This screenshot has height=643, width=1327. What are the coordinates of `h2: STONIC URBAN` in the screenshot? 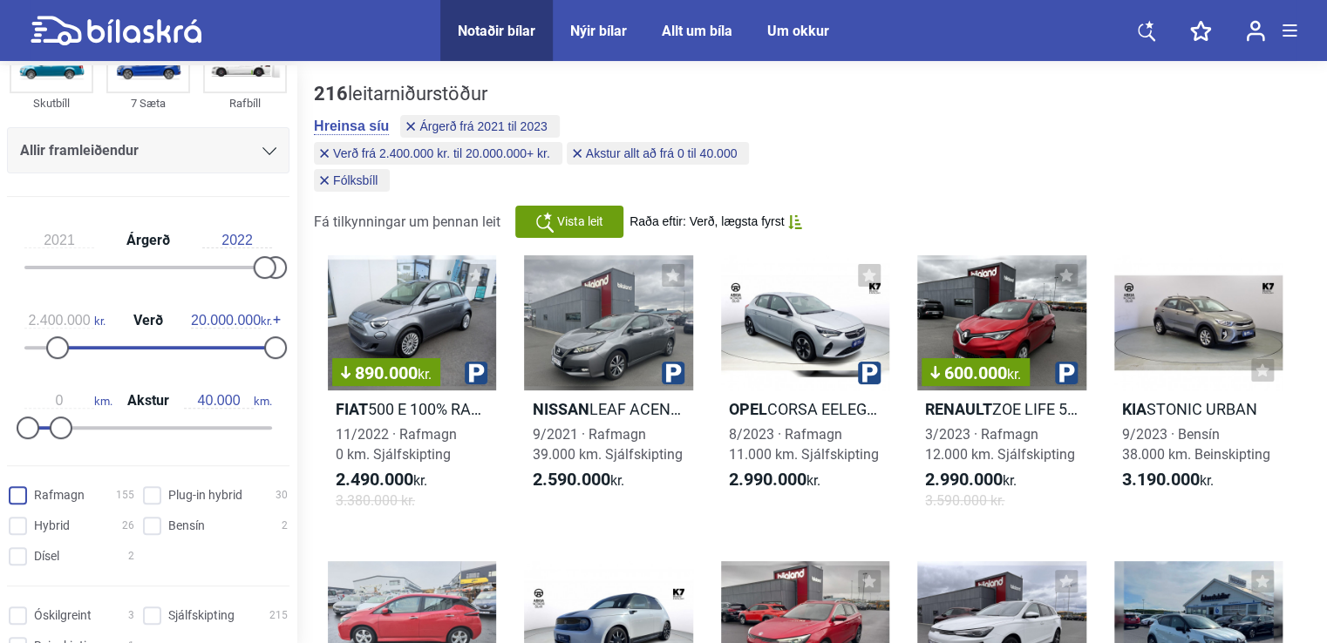 It's located at (1198, 409).